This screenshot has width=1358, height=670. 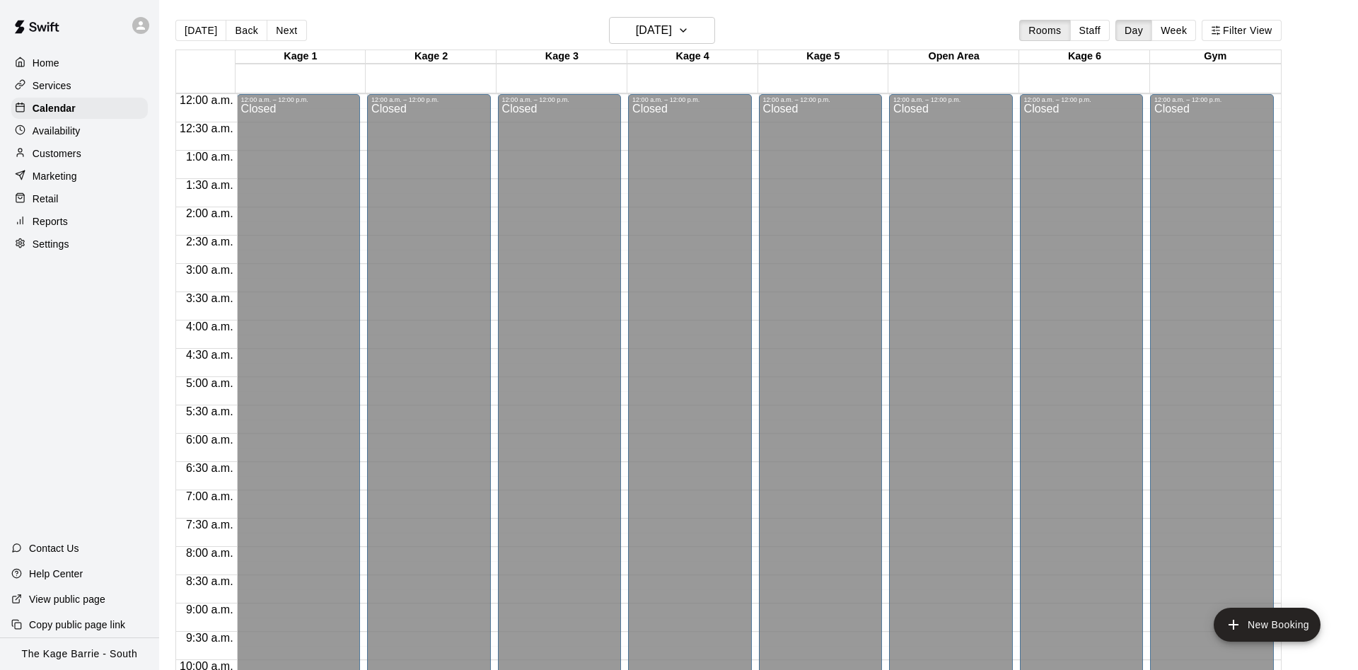 I want to click on span: 1:30 a.m., so click(x=209, y=185).